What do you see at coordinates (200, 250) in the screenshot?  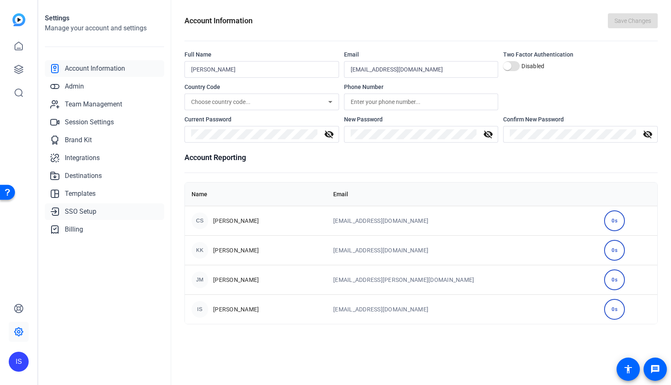 I see `div: KK` at bounding box center [200, 250].